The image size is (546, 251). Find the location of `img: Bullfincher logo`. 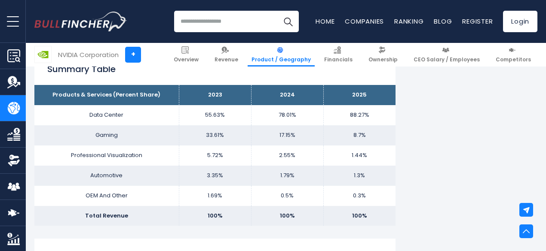

img: Bullfincher logo is located at coordinates (81, 21).